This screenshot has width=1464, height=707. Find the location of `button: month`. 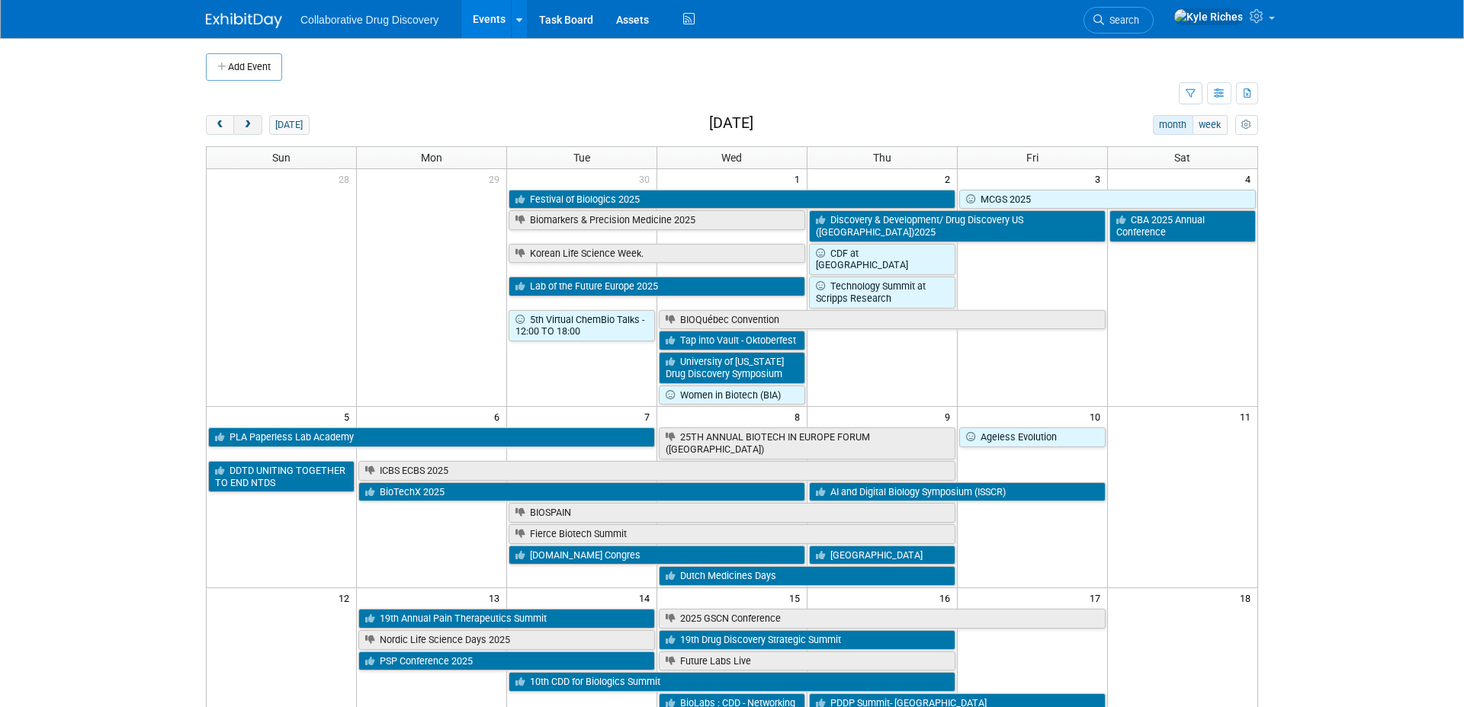

button: month is located at coordinates (1172, 125).